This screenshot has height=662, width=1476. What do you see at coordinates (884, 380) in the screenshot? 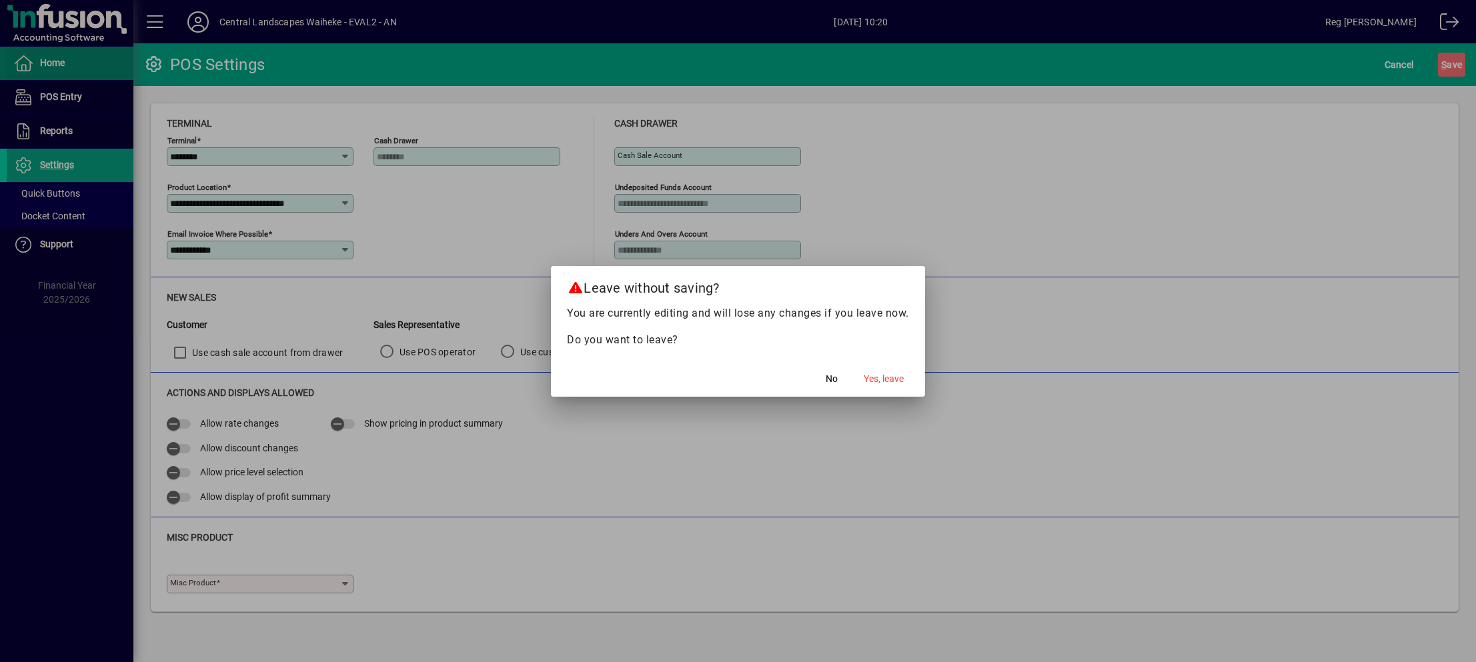
I see `button: Yes, leave` at bounding box center [884, 380].